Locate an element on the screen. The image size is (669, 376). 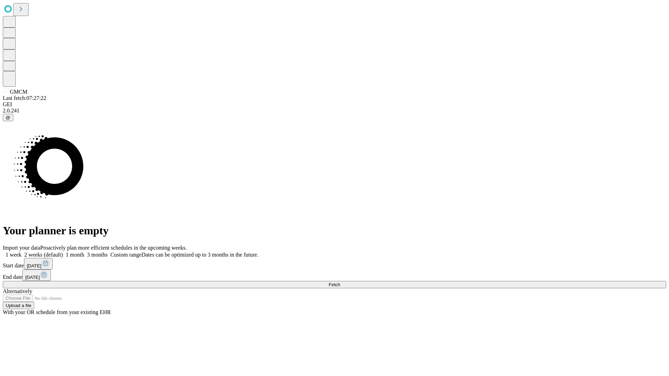
div: GEI is located at coordinates (334, 105).